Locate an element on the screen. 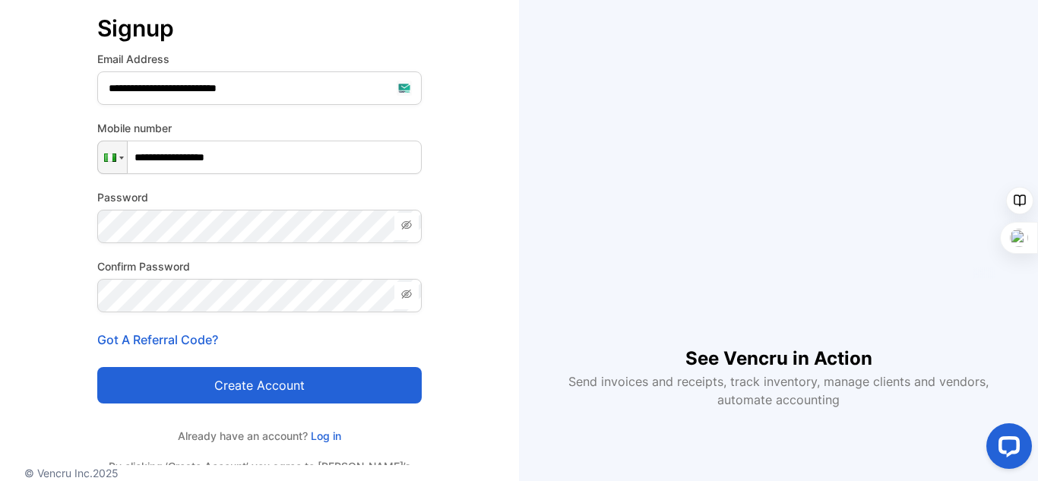 Image resolution: width=1038 pixels, height=481 pixels. button: Create account is located at coordinates (259, 385).